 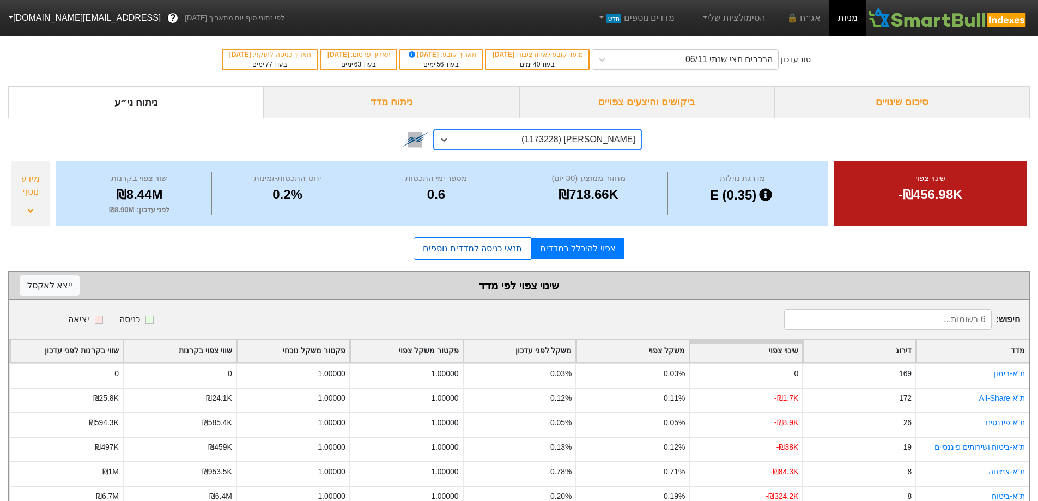 What do you see at coordinates (217, 471) in the screenshot?
I see `div: ₪953.5K` at bounding box center [217, 471].